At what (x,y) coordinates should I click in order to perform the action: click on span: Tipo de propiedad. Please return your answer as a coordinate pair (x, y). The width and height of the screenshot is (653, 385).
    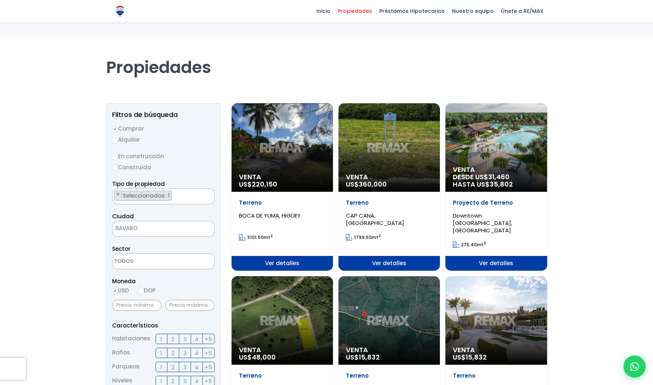
    Looking at the image, I should click on (138, 184).